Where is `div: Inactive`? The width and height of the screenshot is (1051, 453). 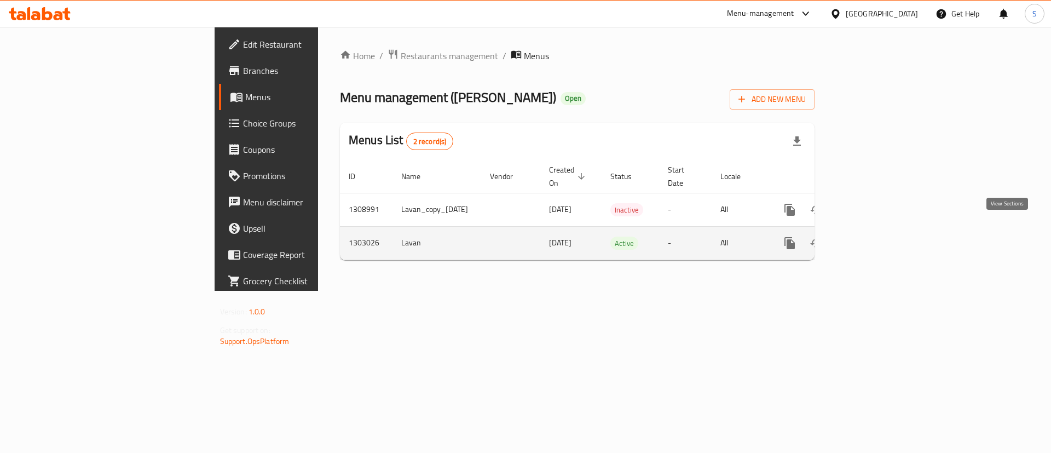 div: Inactive is located at coordinates (627, 210).